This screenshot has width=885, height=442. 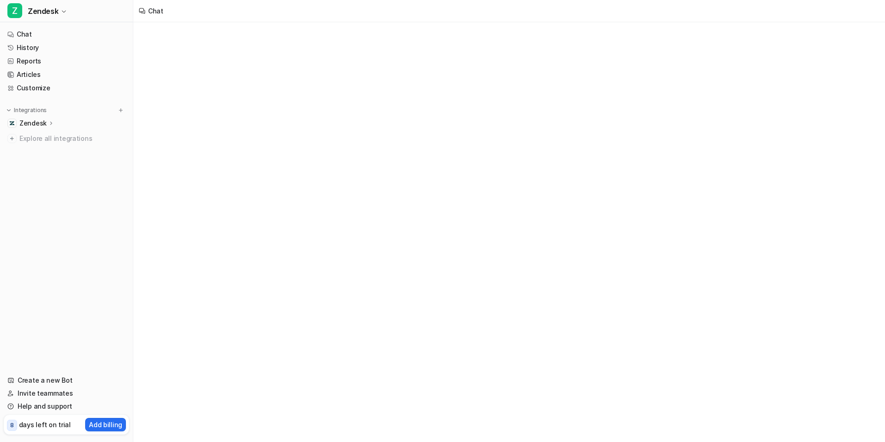 What do you see at coordinates (15, 11) in the screenshot?
I see `span: Z` at bounding box center [15, 11].